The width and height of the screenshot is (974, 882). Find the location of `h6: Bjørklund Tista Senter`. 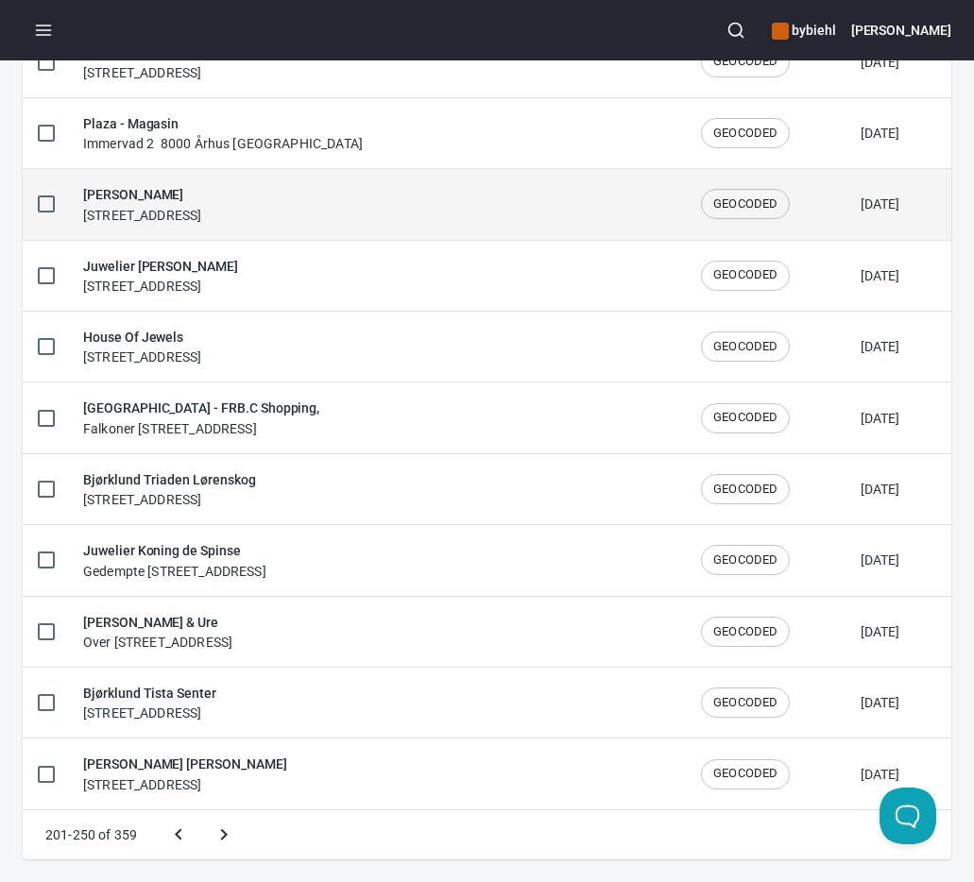

h6: Bjørklund Tista Senter is located at coordinates (149, 694).